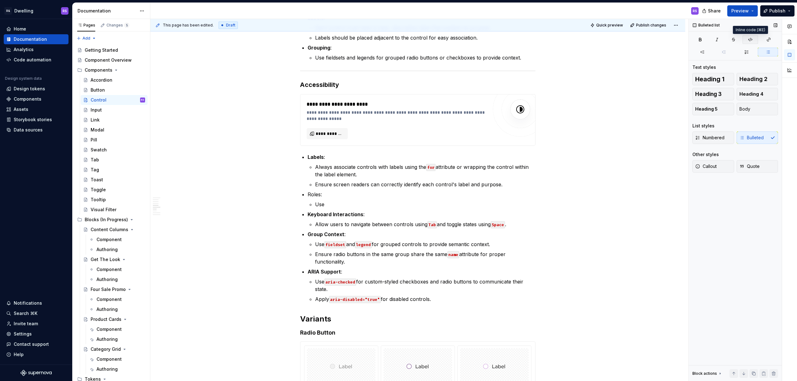  I want to click on div: Input, so click(96, 110).